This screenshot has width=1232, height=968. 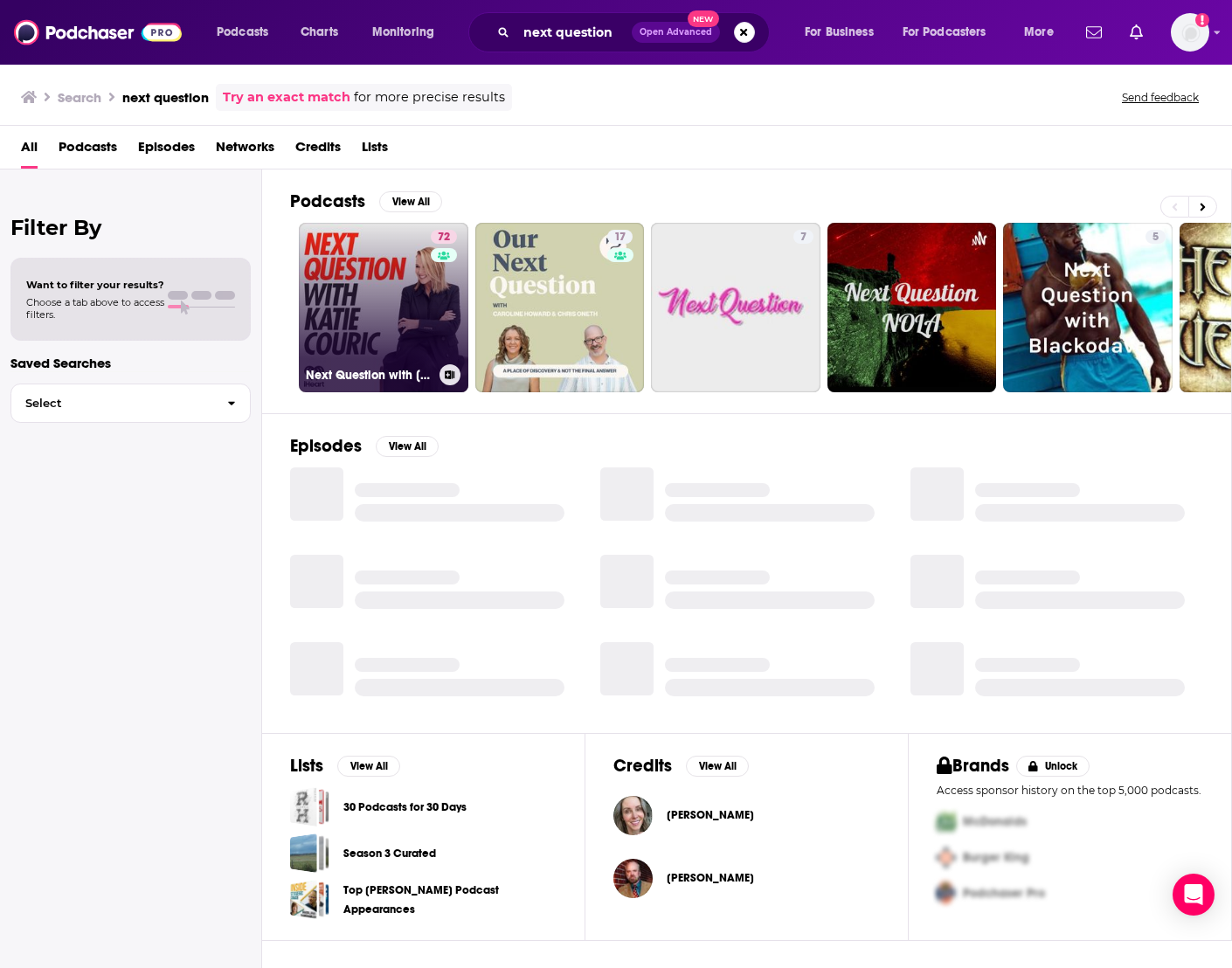 What do you see at coordinates (429, 97) in the screenshot?
I see `span: for more precise results` at bounding box center [429, 97].